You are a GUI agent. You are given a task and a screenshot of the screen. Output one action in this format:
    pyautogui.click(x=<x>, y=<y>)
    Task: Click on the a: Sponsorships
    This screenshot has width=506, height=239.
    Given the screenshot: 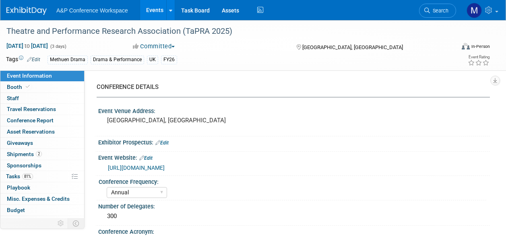 What is the action you would take?
    pyautogui.click(x=42, y=166)
    